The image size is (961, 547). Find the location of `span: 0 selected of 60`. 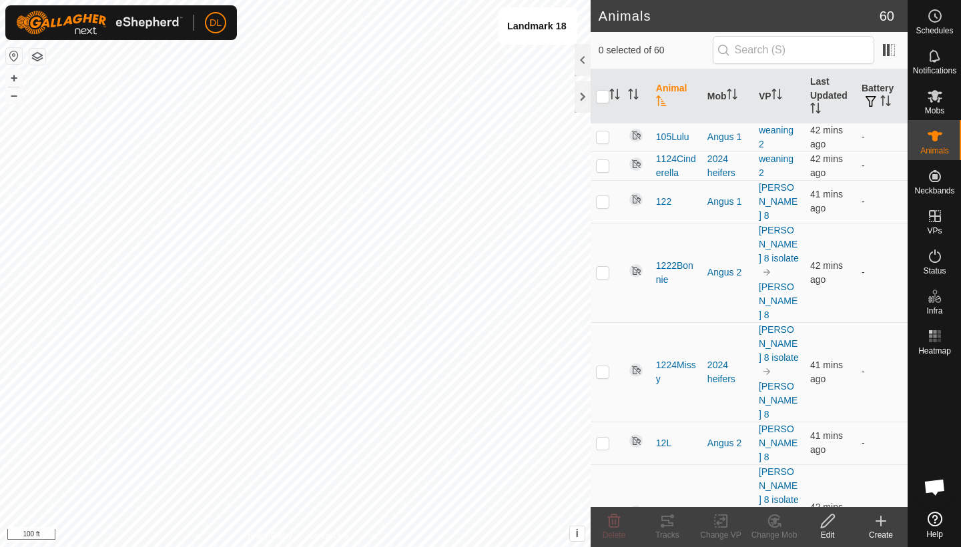

span: 0 selected of 60 is located at coordinates (655, 50).